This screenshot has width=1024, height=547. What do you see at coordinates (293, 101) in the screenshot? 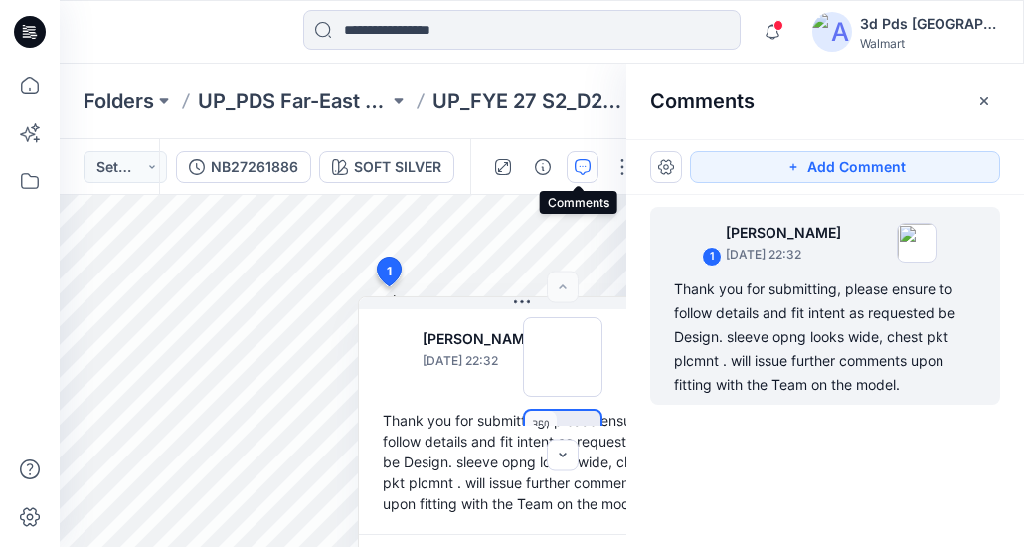
I see `a: UP_PDS Far-East D23 YM's Bottoms` at bounding box center [293, 101].